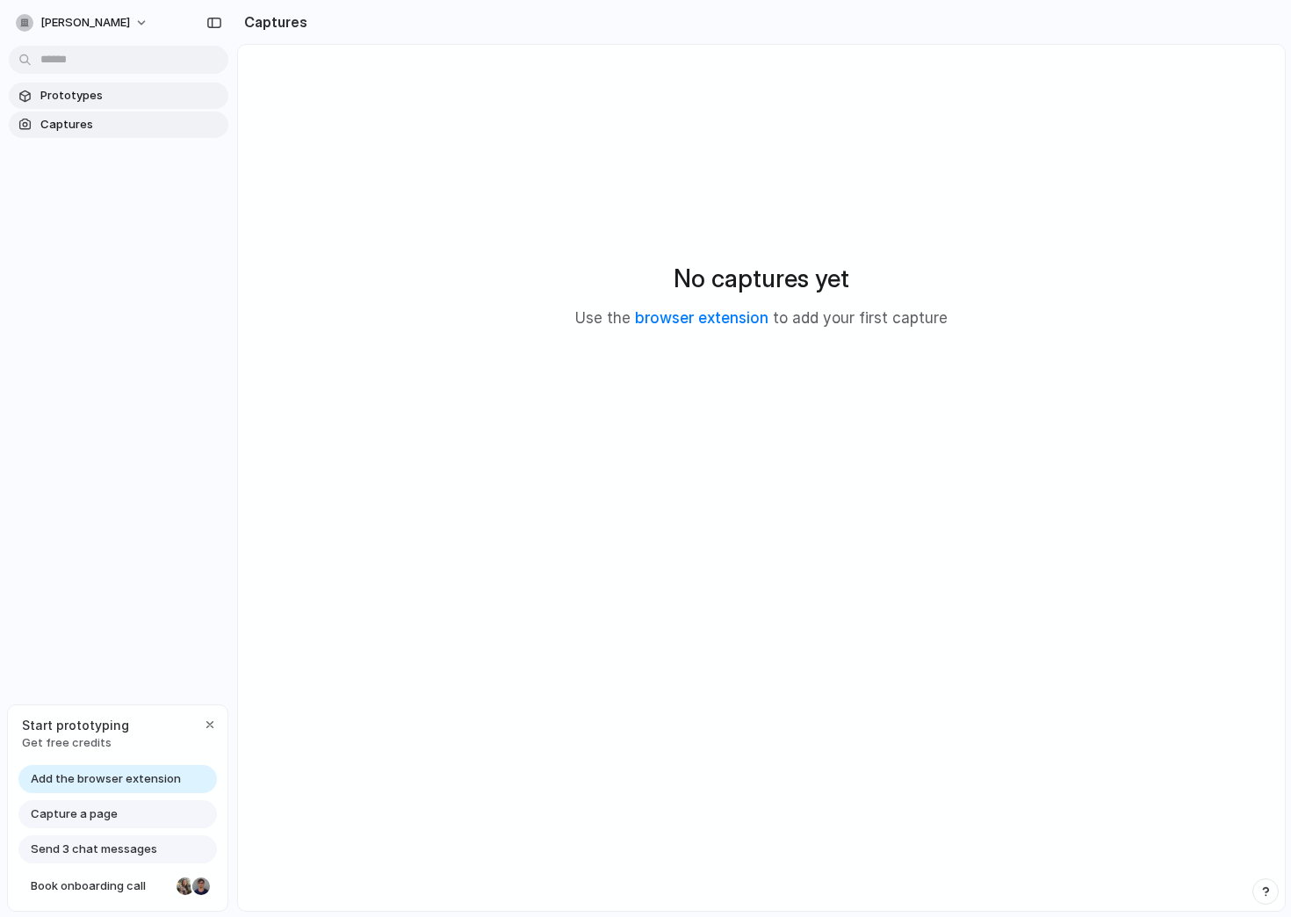 The height and width of the screenshot is (917, 1291). What do you see at coordinates (272, 22) in the screenshot?
I see `h2: Captures` at bounding box center [272, 22].